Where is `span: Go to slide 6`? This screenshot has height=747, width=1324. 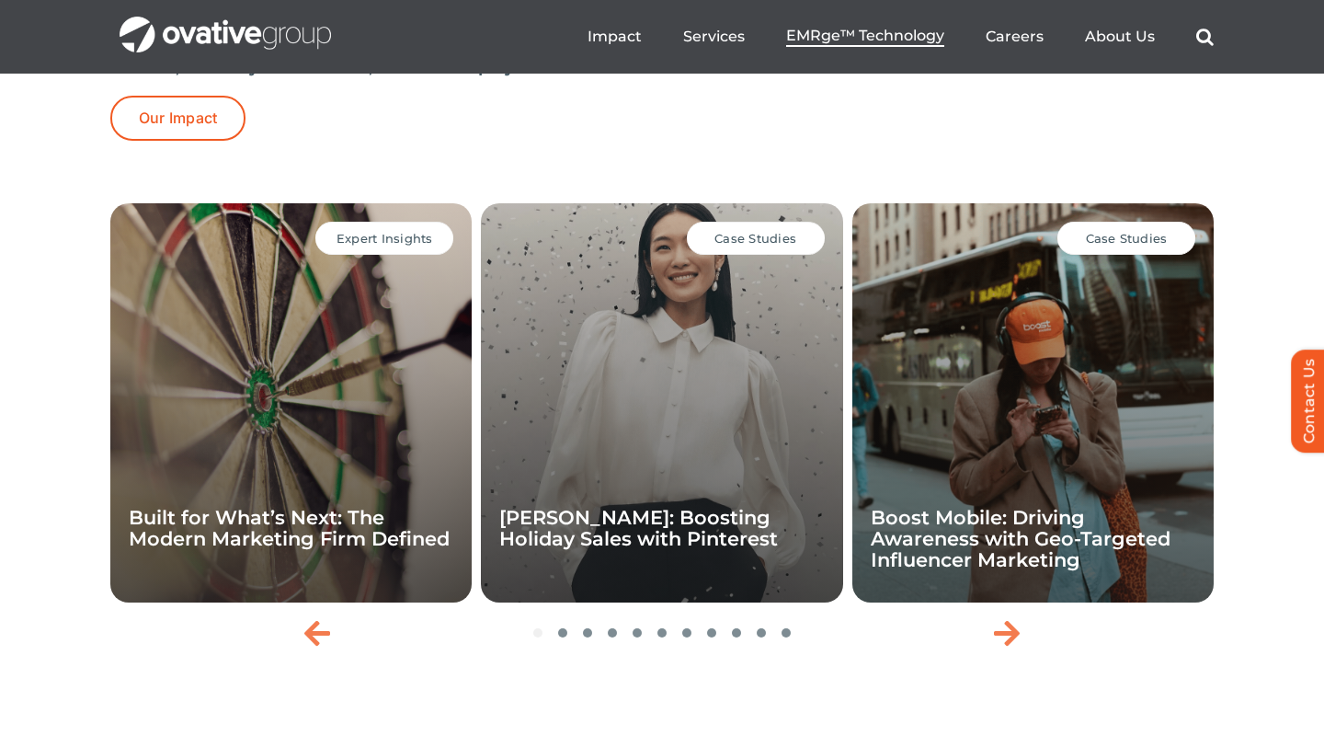
span: Go to slide 6 is located at coordinates (662, 633).